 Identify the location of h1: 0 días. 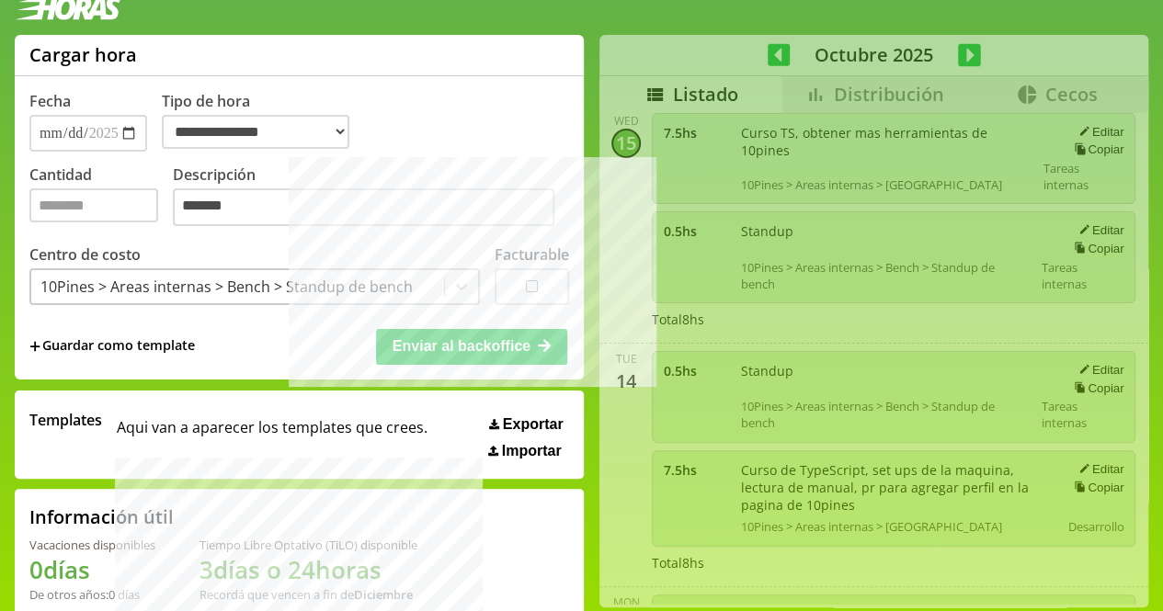
(92, 570).